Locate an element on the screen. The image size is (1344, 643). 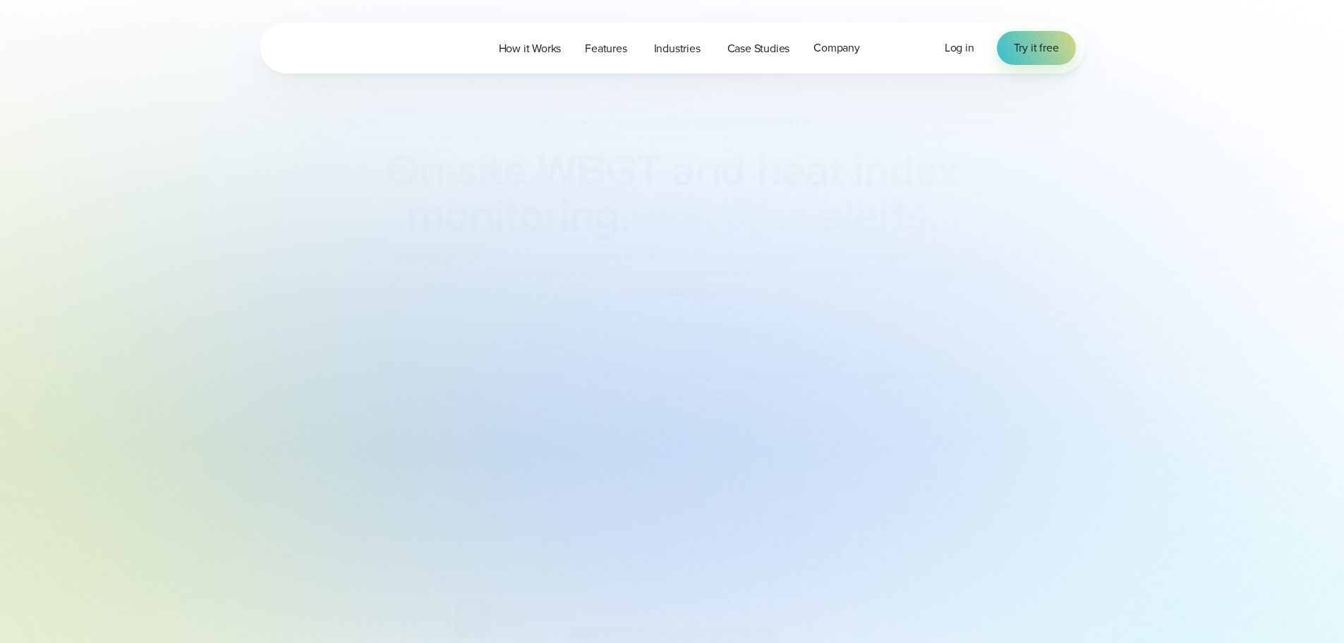
span: Features is located at coordinates (605, 49).